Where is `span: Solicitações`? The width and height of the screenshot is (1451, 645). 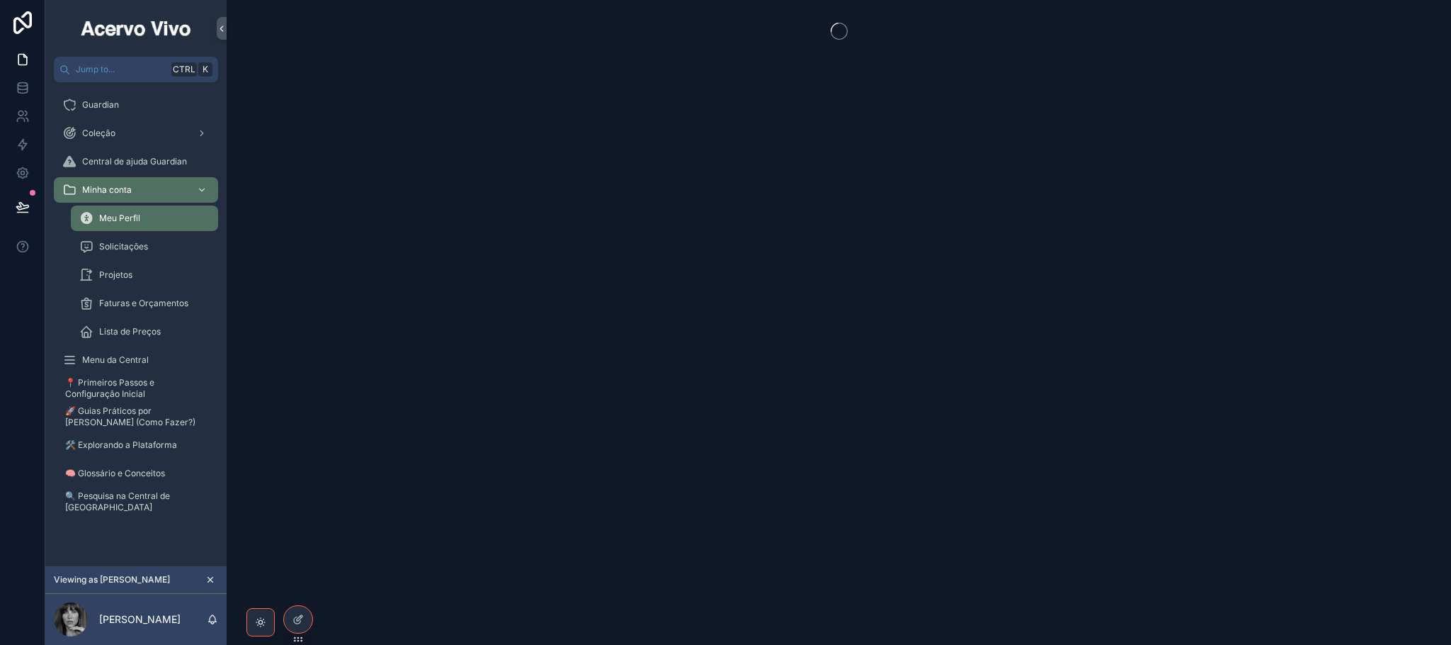 span: Solicitações is located at coordinates (123, 246).